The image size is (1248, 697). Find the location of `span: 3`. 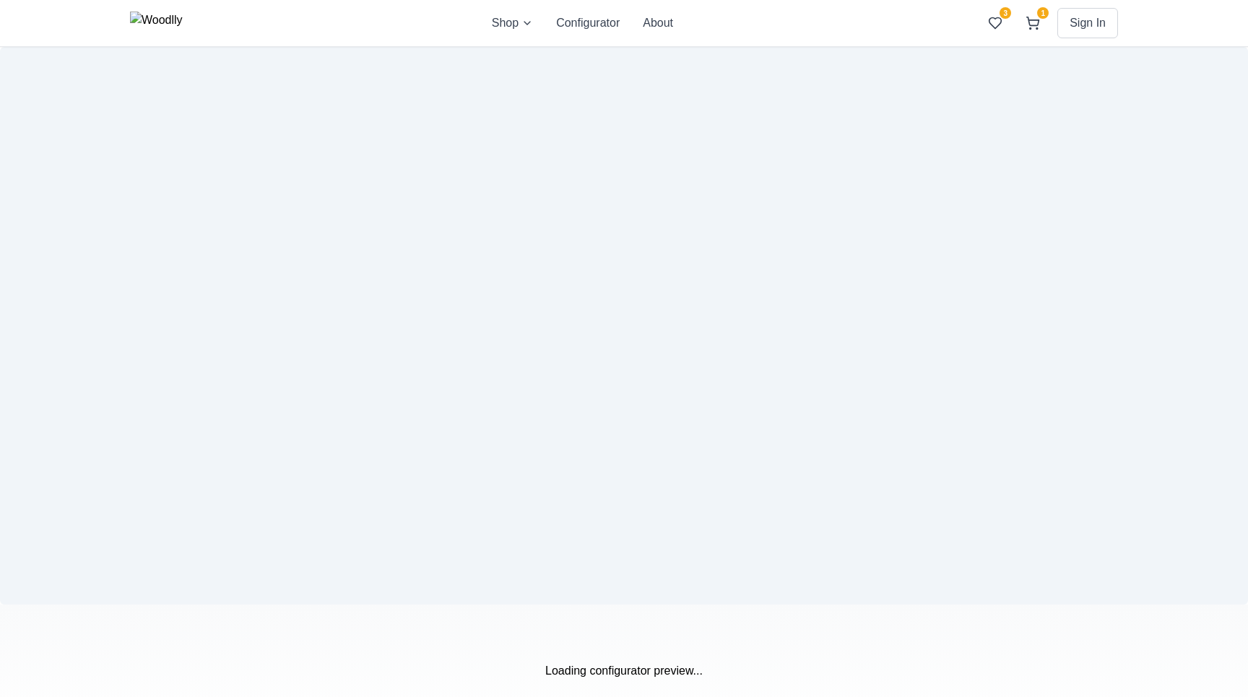

span: 3 is located at coordinates (1006, 13).